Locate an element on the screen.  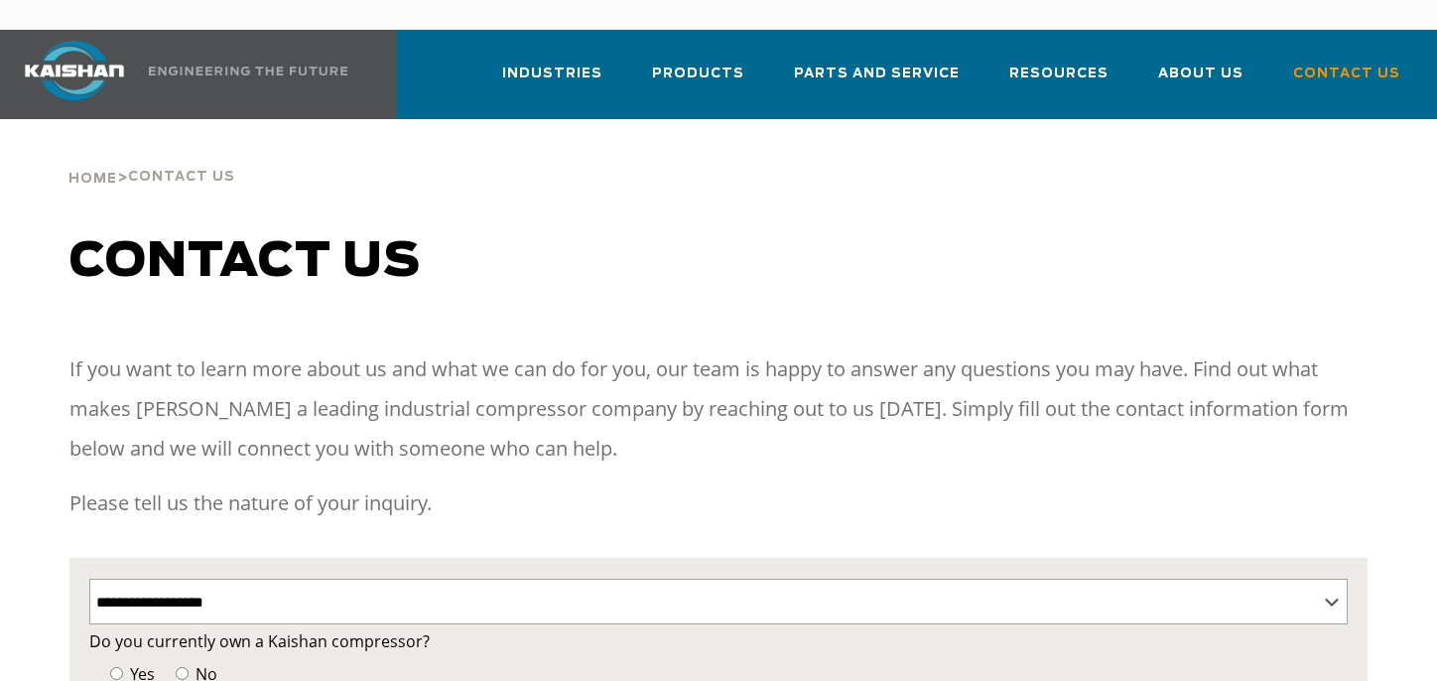
a: Resources is located at coordinates (1059, 81).